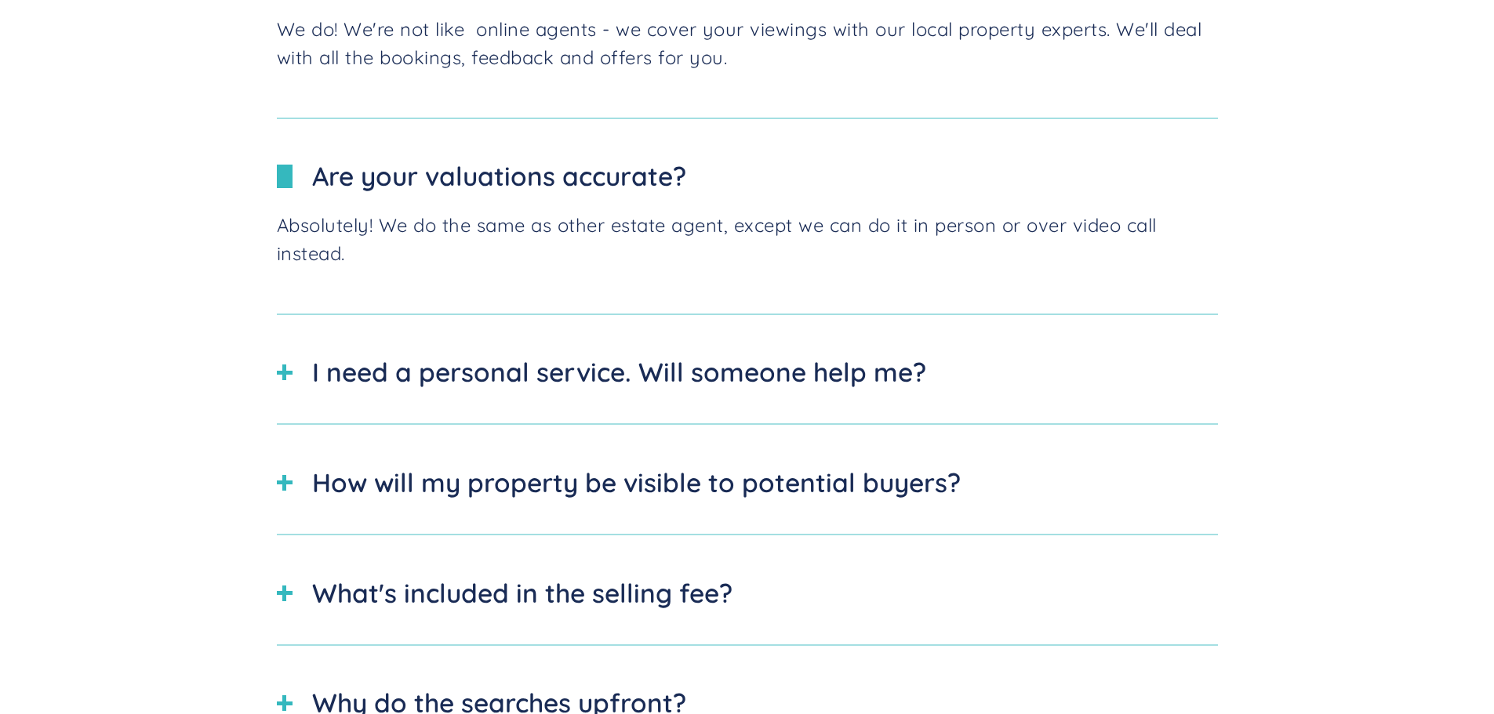  I want to click on div: What's included in the selling fee?, so click(522, 594).